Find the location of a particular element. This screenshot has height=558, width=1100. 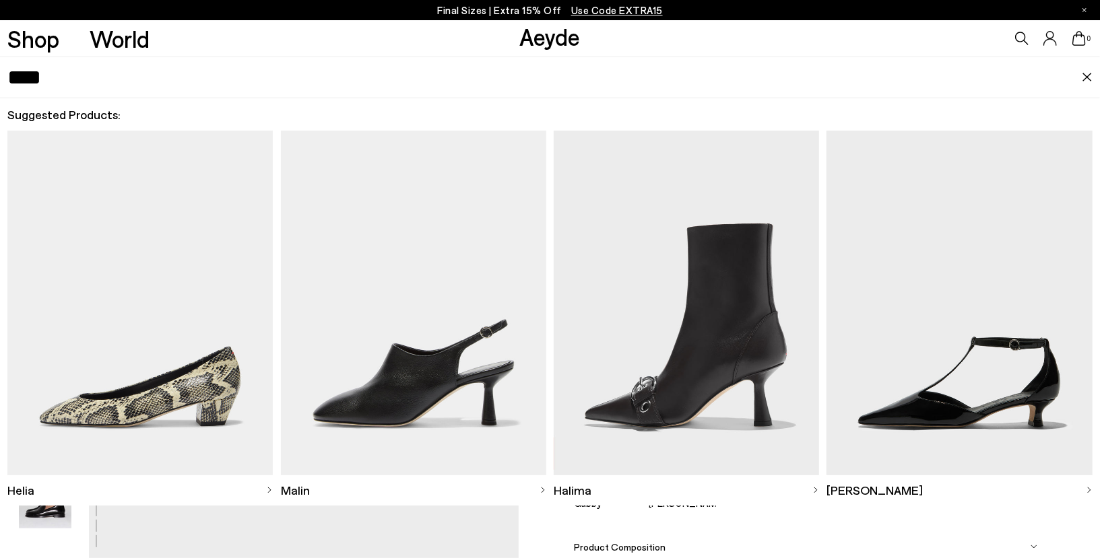

h2: Suggested Products: is located at coordinates (549, 114).